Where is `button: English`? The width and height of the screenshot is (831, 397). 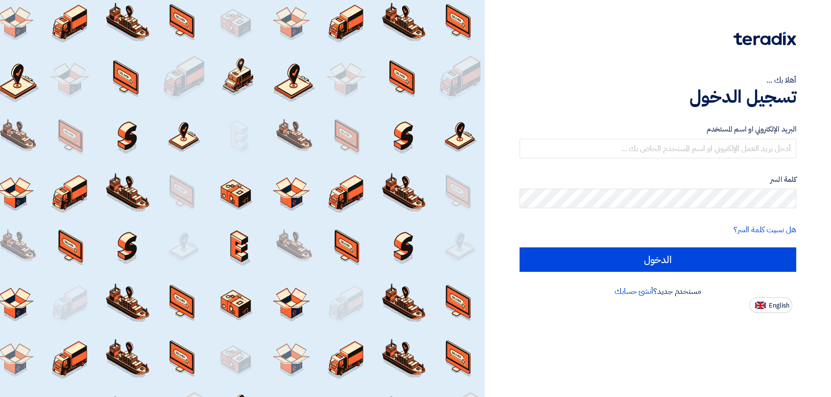
button: English is located at coordinates (771, 305).